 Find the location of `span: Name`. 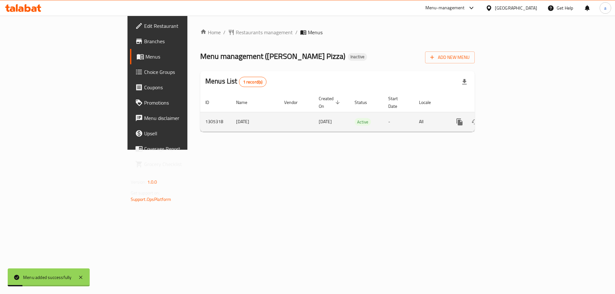

span: Name is located at coordinates (246, 102).